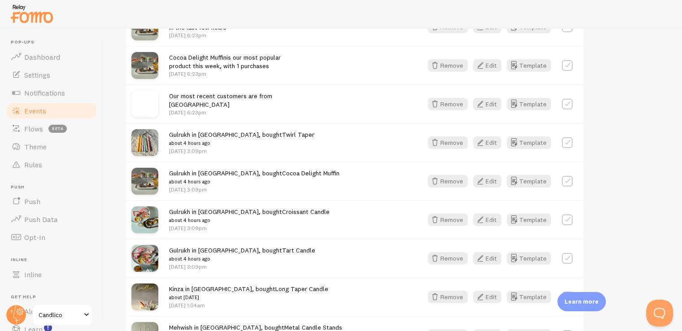 The width and height of the screenshot is (682, 331). What do you see at coordinates (298, 134) in the screenshot?
I see `a: Twirl Taper` at bounding box center [298, 134].